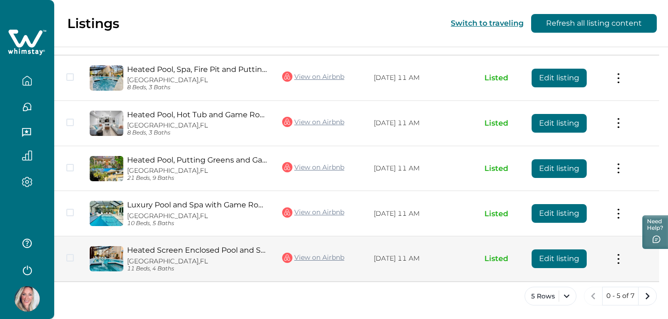 This screenshot has height=319, width=668. I want to click on img: propertyImage_Heated Pool, Hot Tub and Game Room Escape - Gorgeous Tranquil Retreat, so click(107, 123).